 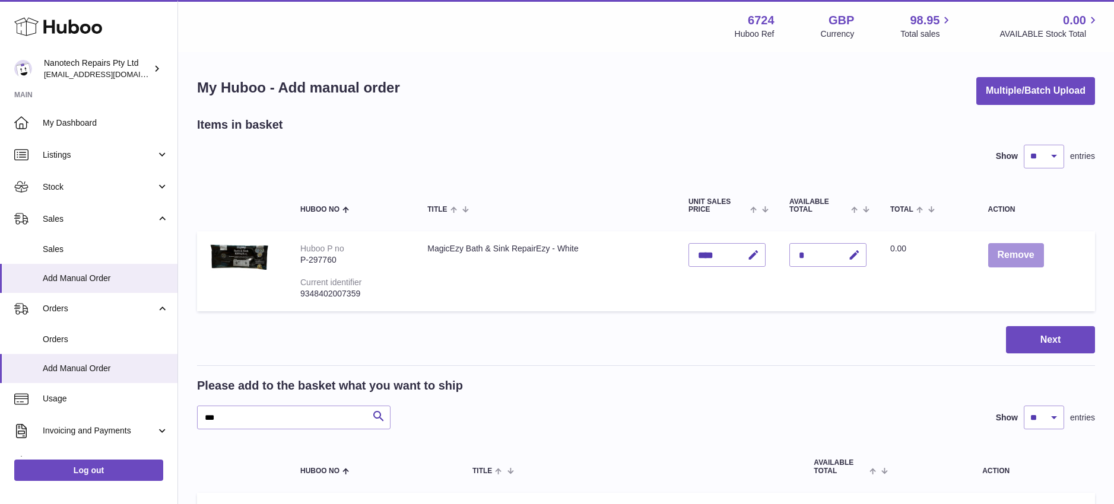 I want to click on div: Huboo Ref, so click(x=754, y=34).